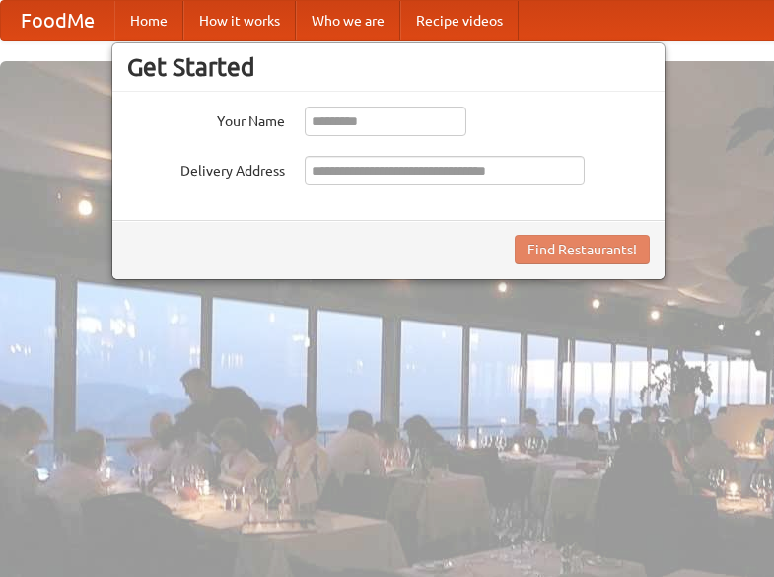  I want to click on a: Home, so click(149, 21).